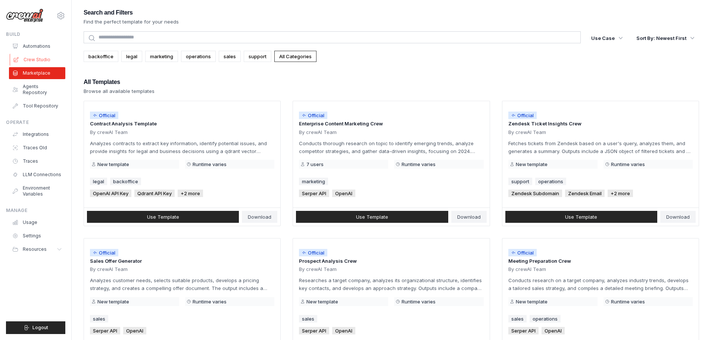  What do you see at coordinates (601, 124) in the screenshot?
I see `p: Zendesk Ticket Insights Crew` at bounding box center [601, 124].